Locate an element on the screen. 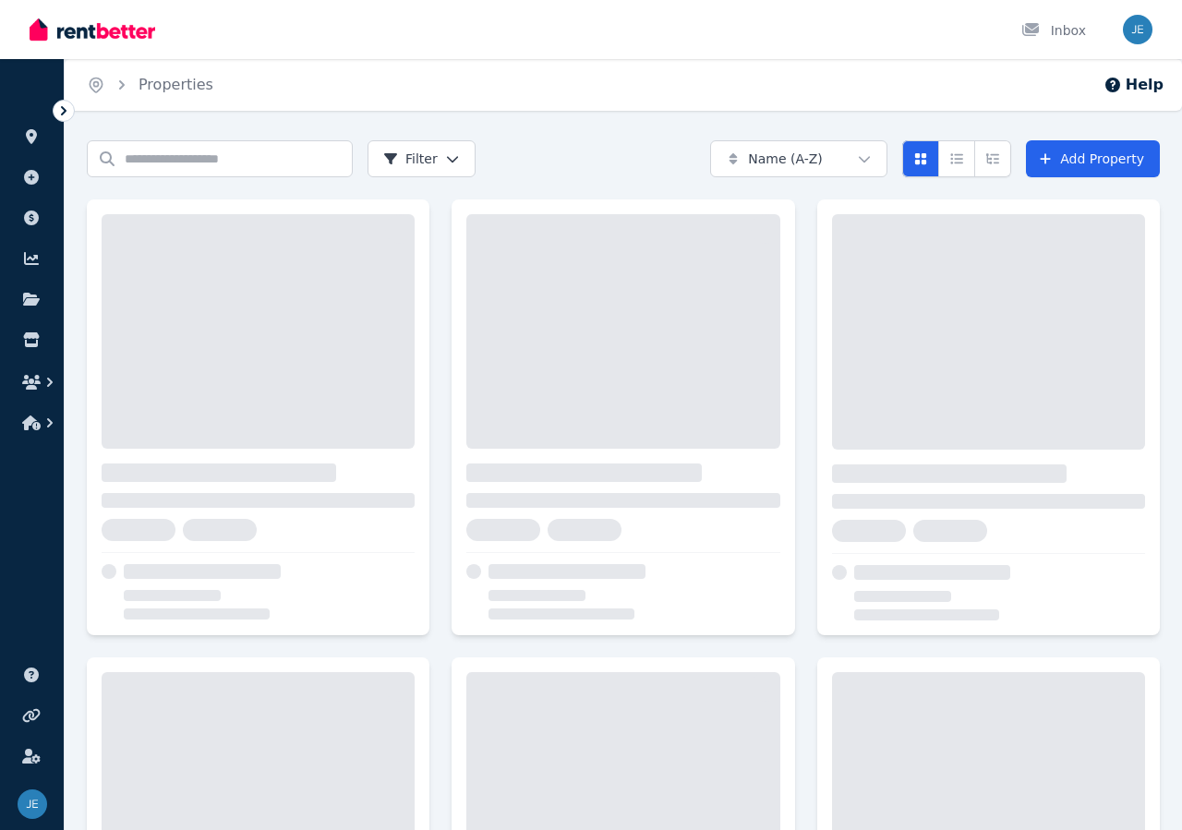 The width and height of the screenshot is (1182, 830). button: Expanded list view is located at coordinates (993, 159).